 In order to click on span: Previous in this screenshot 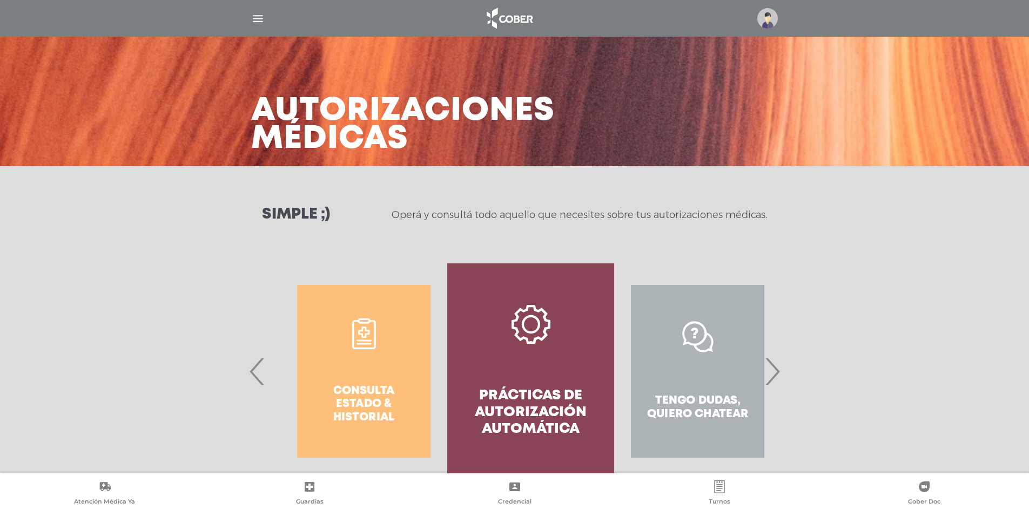, I will do `click(257, 372)`.